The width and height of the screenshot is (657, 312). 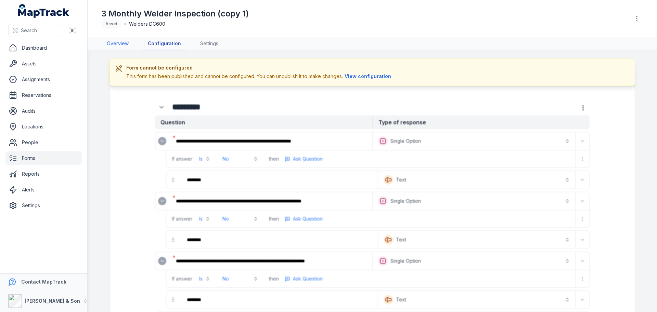 What do you see at coordinates (164, 44) in the screenshot?
I see `a: Configuration` at bounding box center [164, 44].